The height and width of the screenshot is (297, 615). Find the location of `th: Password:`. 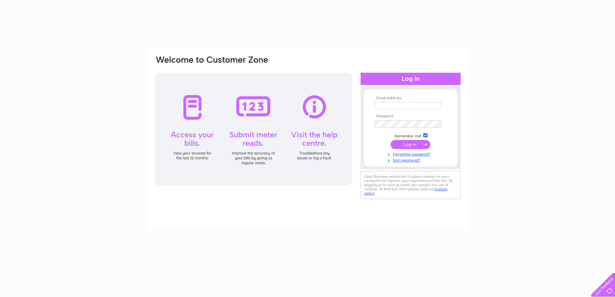

th: Password: is located at coordinates (411, 116).